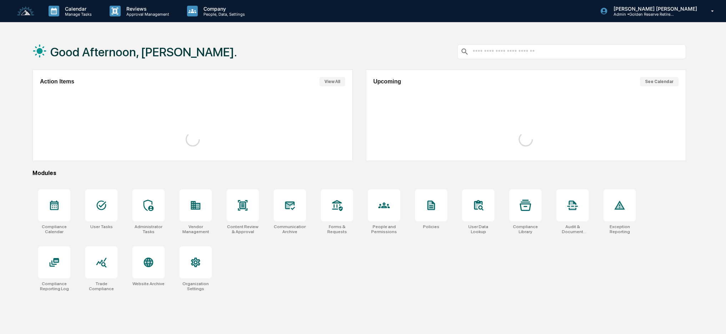  I want to click on h2: Upcoming, so click(387, 82).